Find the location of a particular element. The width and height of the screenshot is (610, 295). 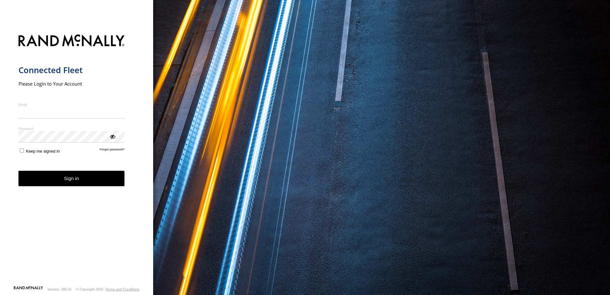

div: Version: 305.01 is located at coordinates (60, 289).